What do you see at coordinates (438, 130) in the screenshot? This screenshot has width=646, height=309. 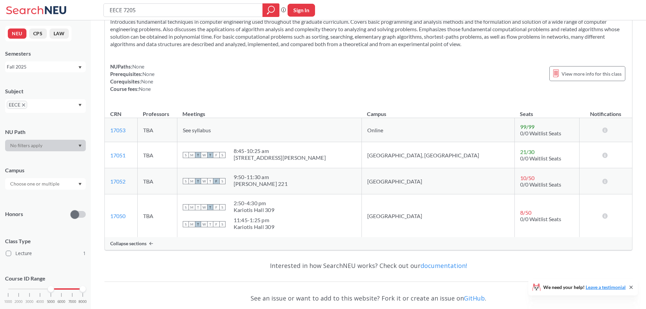 I see `td: Online` at bounding box center [438, 130].